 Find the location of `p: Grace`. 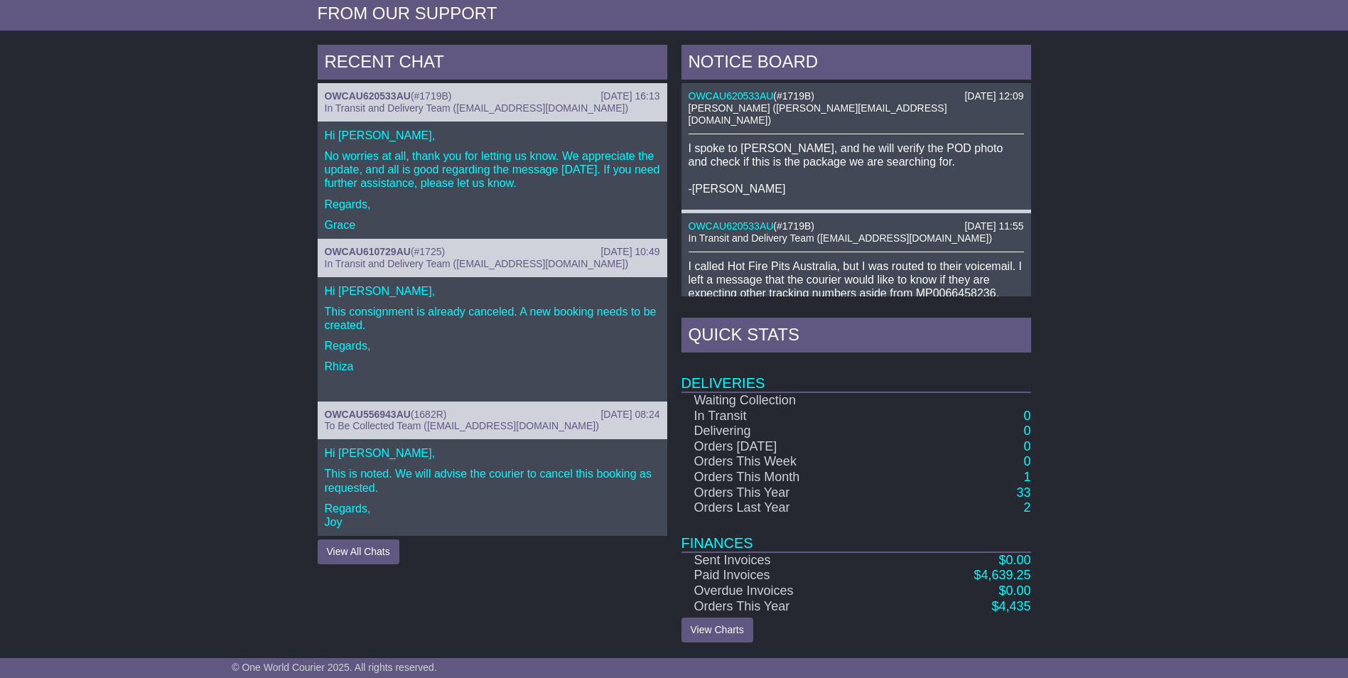

p: Grace is located at coordinates (493, 225).